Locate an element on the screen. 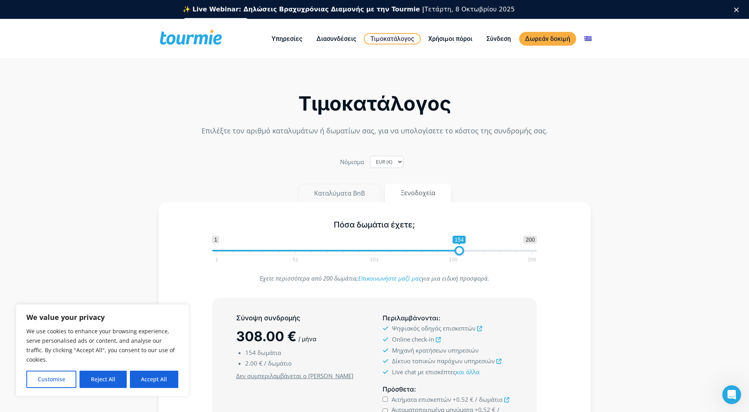  span: Δίκτυο τοπικών παρόχων υπηρεσιών is located at coordinates (443, 361).